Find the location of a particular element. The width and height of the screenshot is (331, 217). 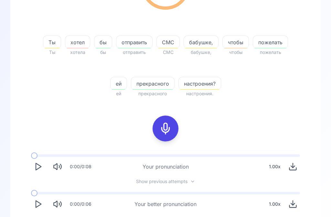

span: настроения? is located at coordinates (200, 84).